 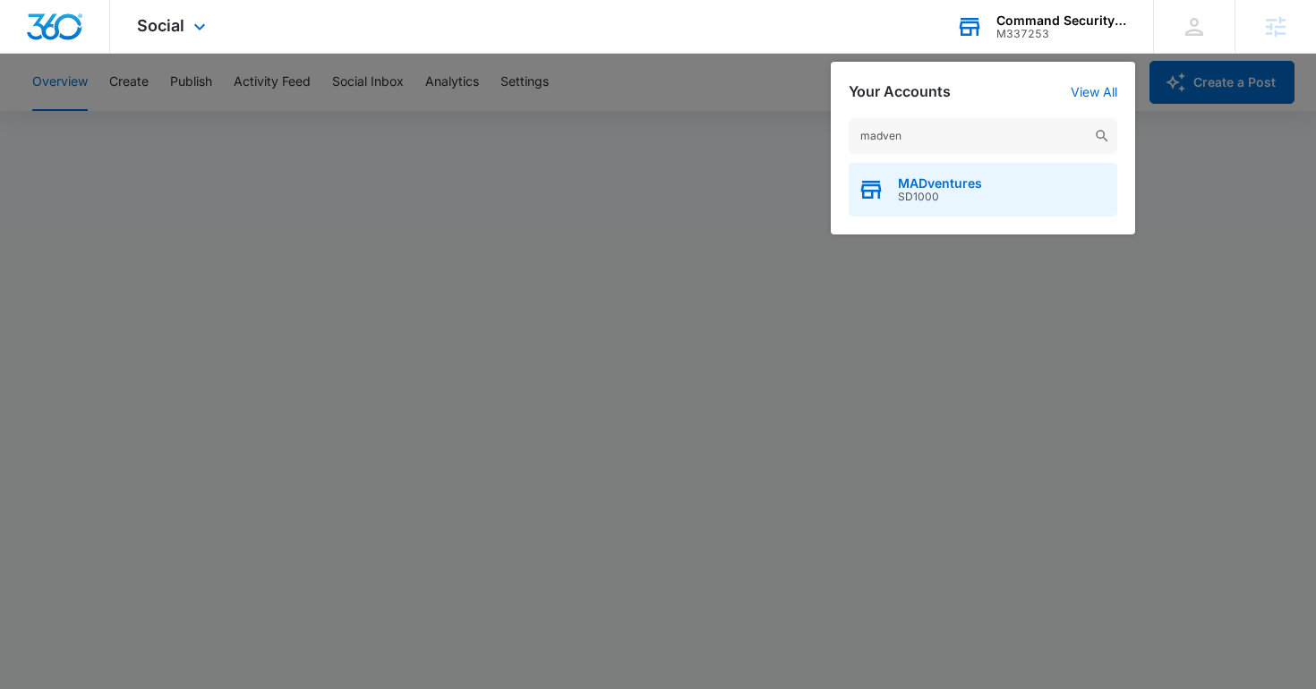 What do you see at coordinates (940, 197) in the screenshot?
I see `span: SD1000` at bounding box center [940, 197].